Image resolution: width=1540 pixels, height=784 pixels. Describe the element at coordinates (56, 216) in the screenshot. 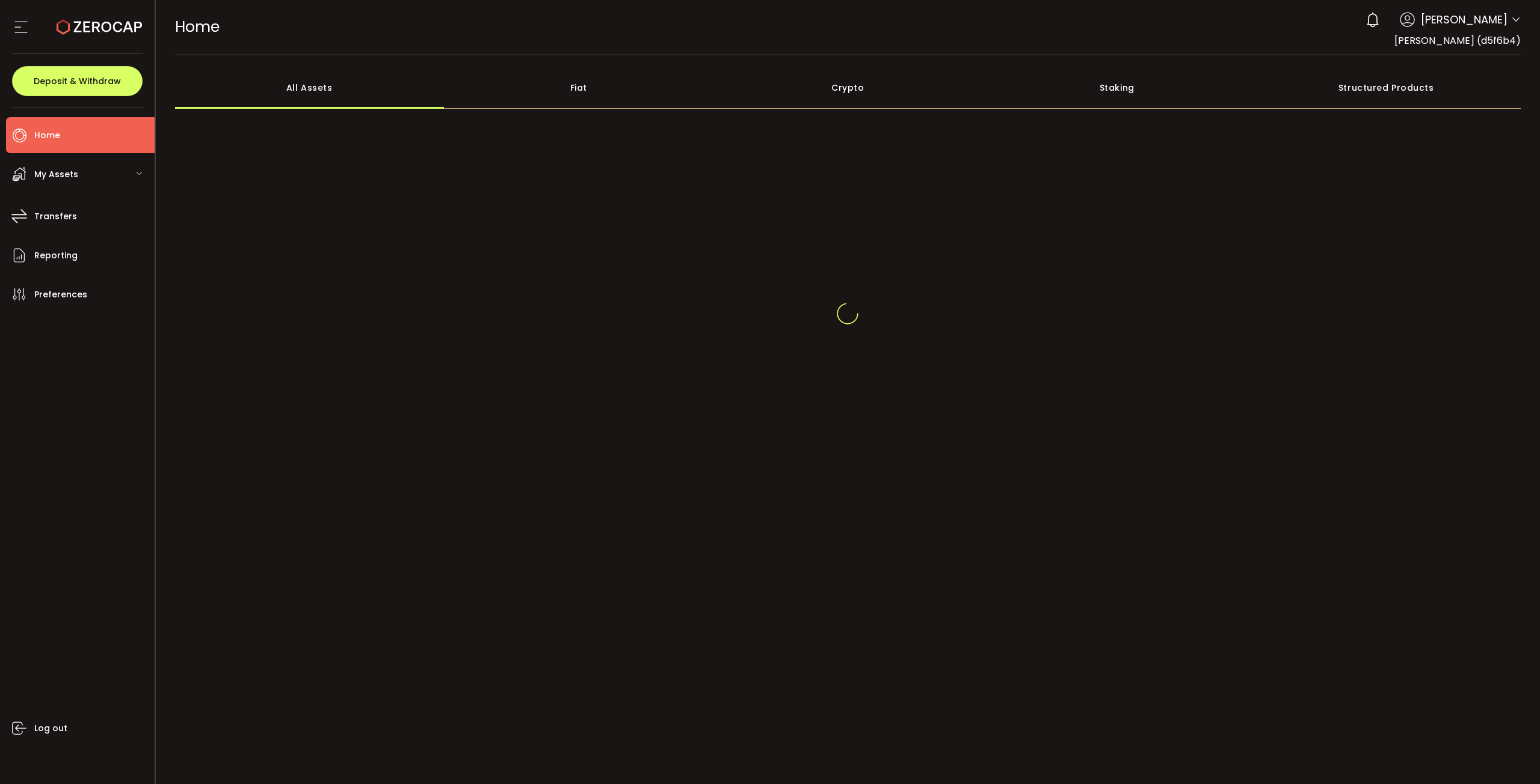

I see `span: Transfers` at that location.